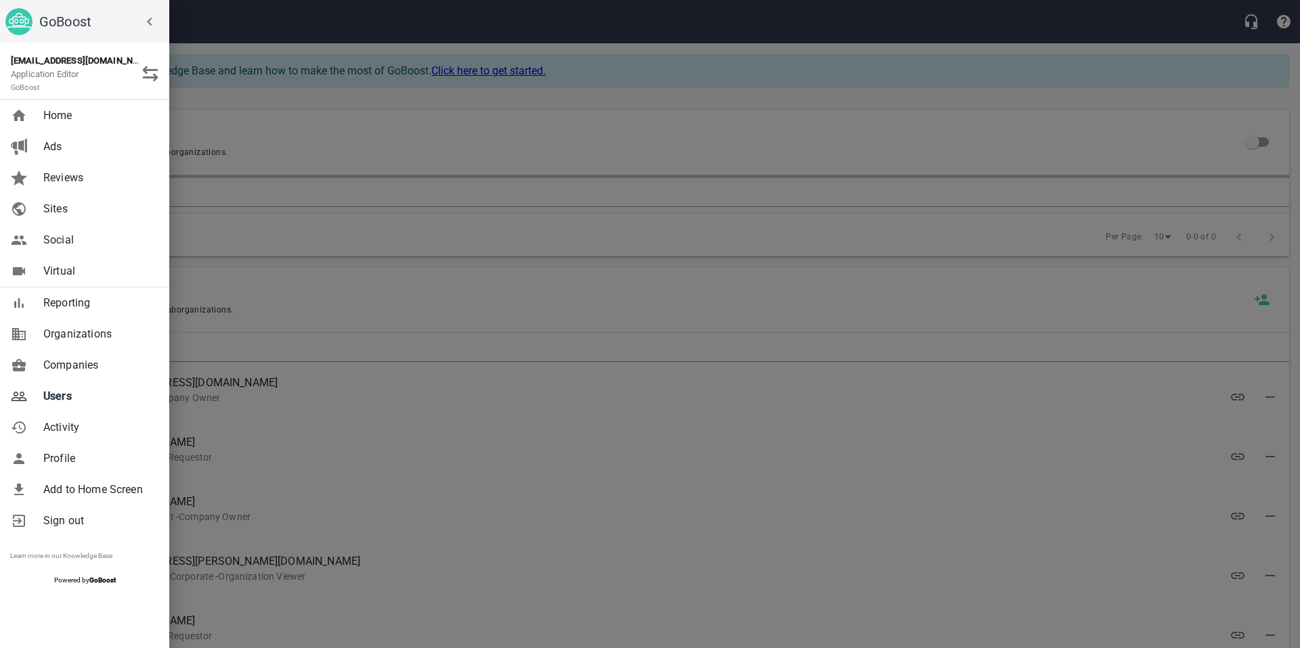 The image size is (1300, 648). Describe the element at coordinates (98, 116) in the screenshot. I see `span: Home` at that location.